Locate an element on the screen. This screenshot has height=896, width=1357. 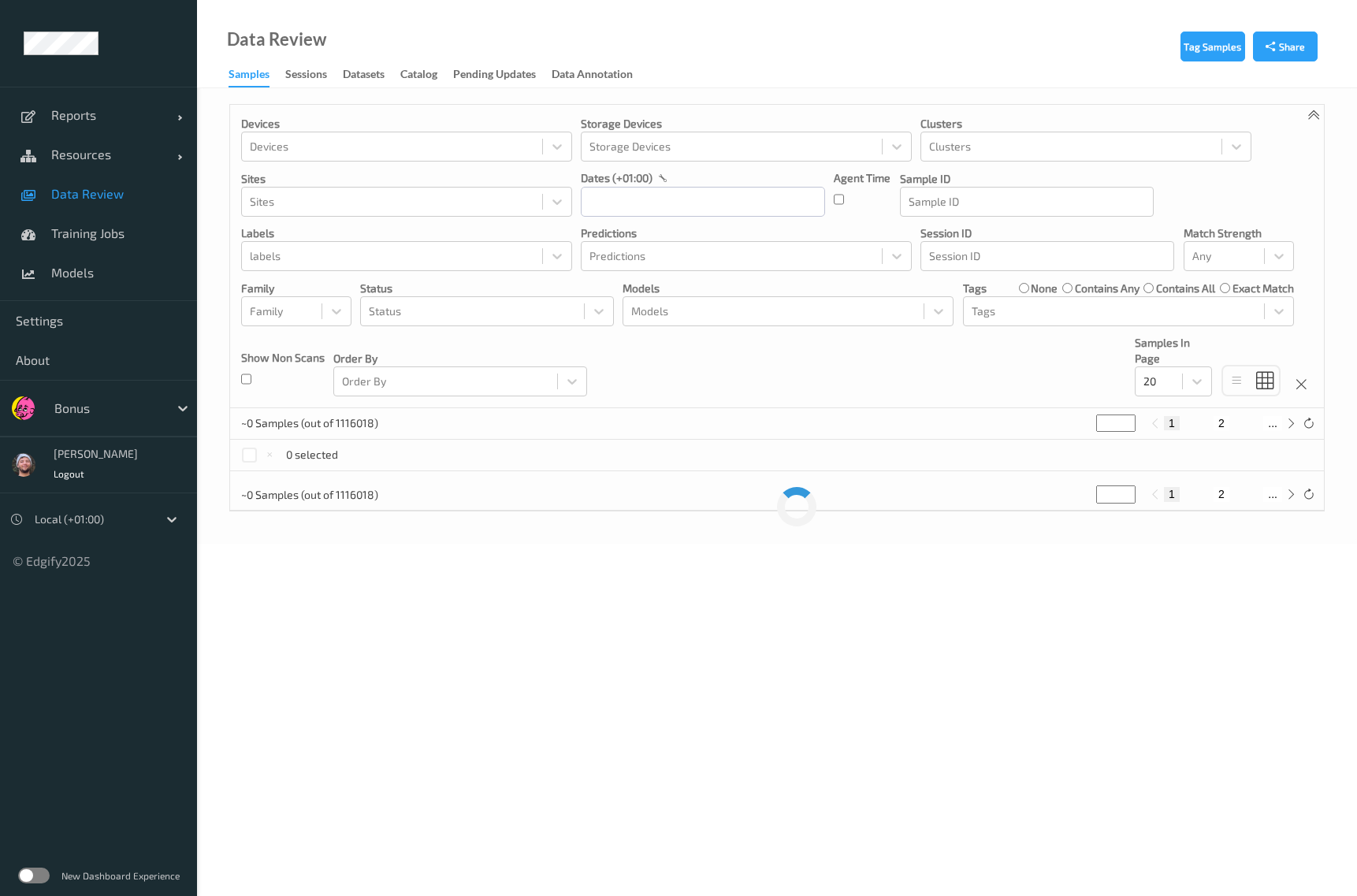
a: Datasets is located at coordinates (371, 75).